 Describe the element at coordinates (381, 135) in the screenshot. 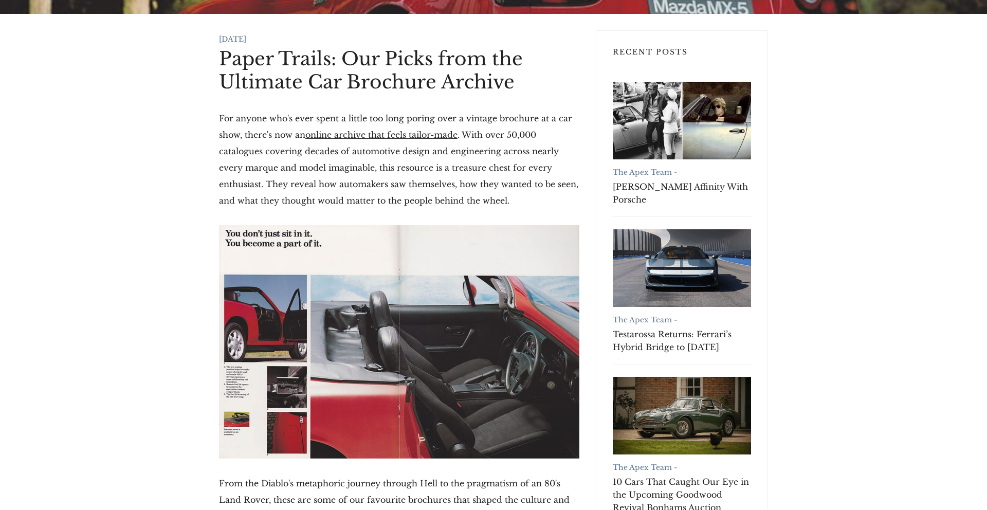

I see `a: online archive that feels tailor-made` at that location.